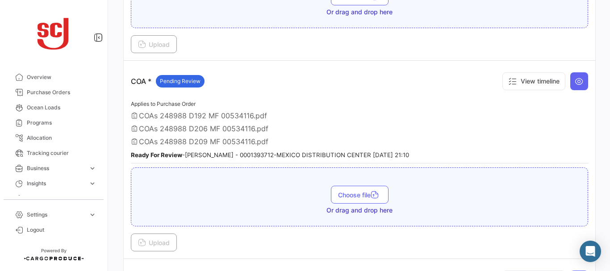 The height and width of the screenshot is (271, 610). I want to click on a: Carbon Footprint, so click(54, 199).